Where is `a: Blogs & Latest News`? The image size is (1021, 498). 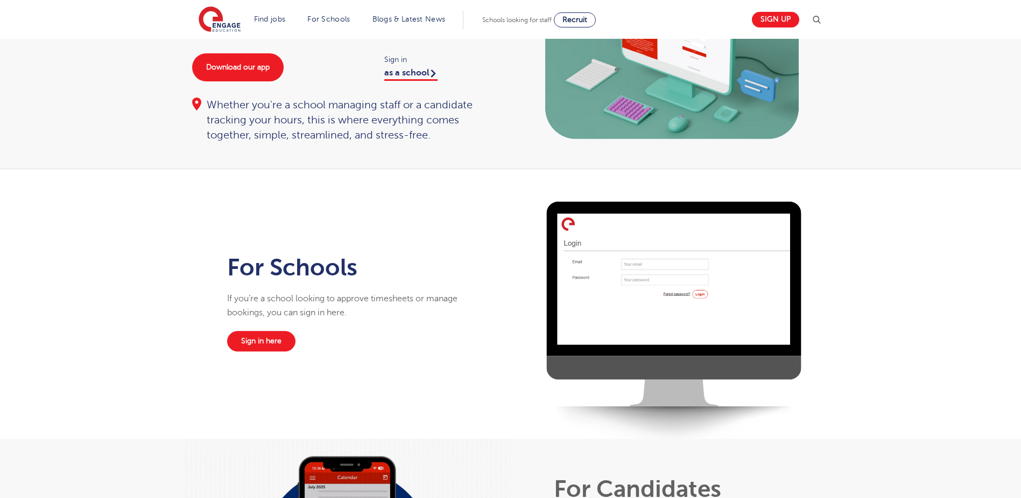
a: Blogs & Latest News is located at coordinates (409, 19).